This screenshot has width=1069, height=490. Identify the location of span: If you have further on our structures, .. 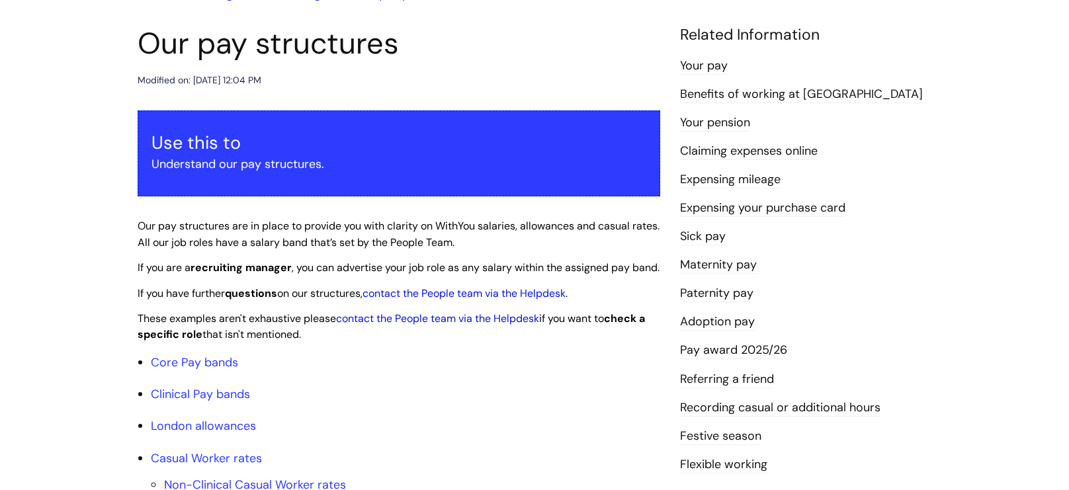
(353, 293).